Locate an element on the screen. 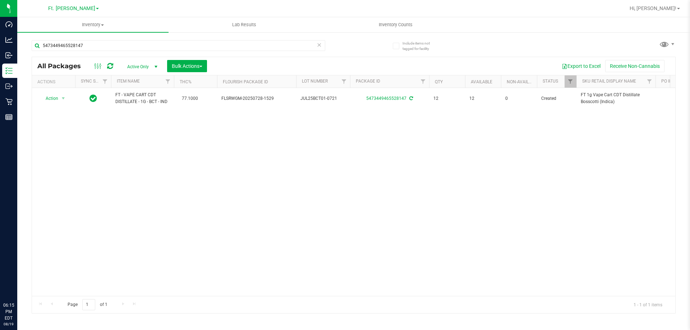  input: 1 is located at coordinates (89, 305).